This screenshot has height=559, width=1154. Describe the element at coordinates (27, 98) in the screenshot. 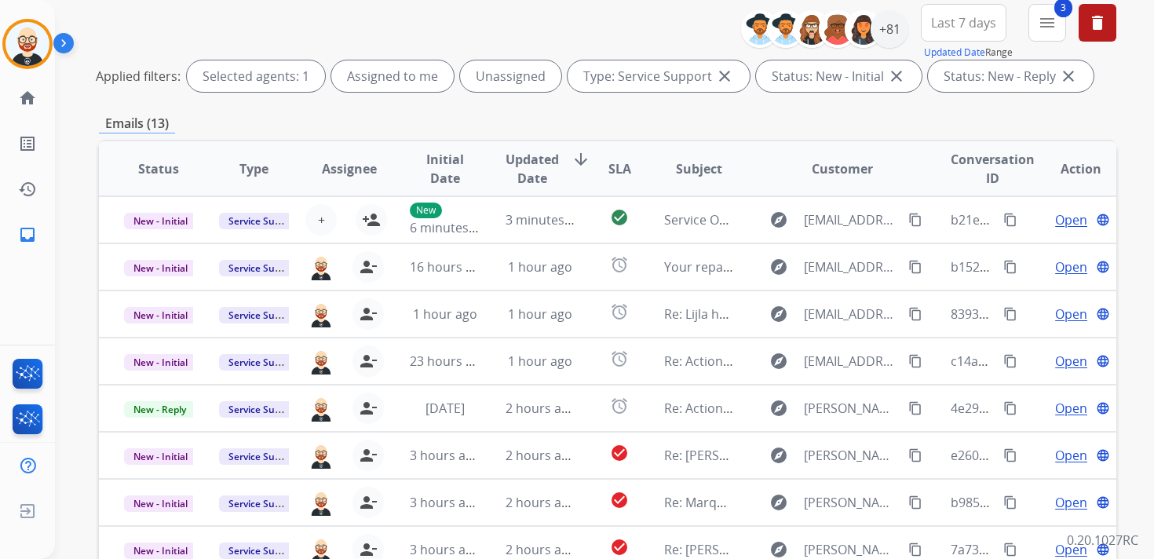

I see `mat-icon: home` at that location.